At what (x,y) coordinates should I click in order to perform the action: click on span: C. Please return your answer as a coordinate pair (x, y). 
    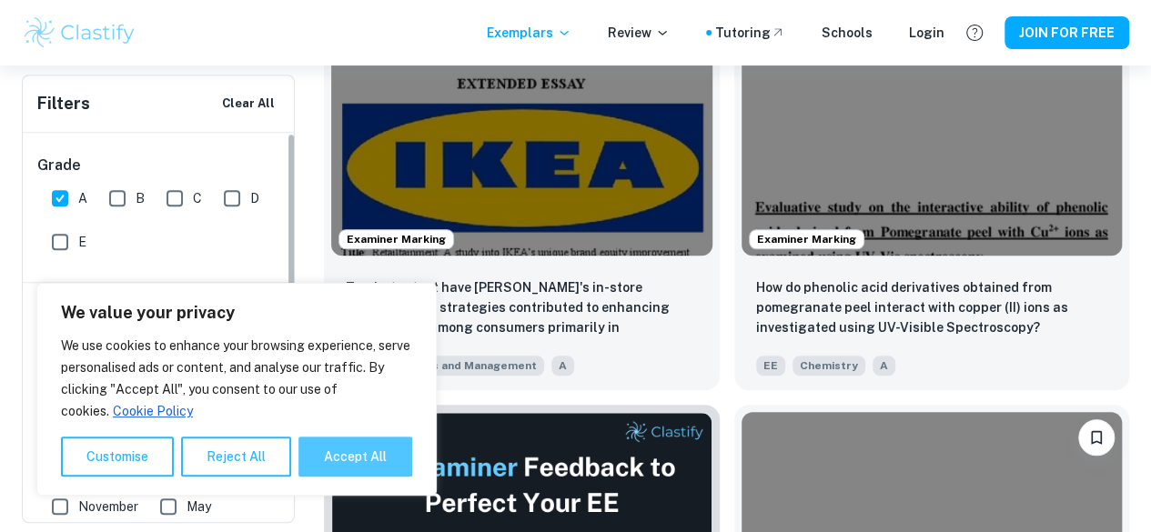
    Looking at the image, I should click on (198, 198).